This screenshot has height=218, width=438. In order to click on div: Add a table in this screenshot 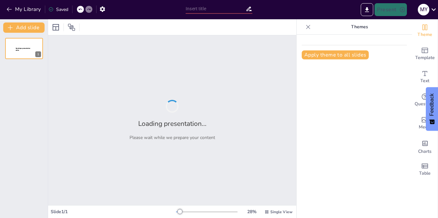, I will do `click(425, 169)`.